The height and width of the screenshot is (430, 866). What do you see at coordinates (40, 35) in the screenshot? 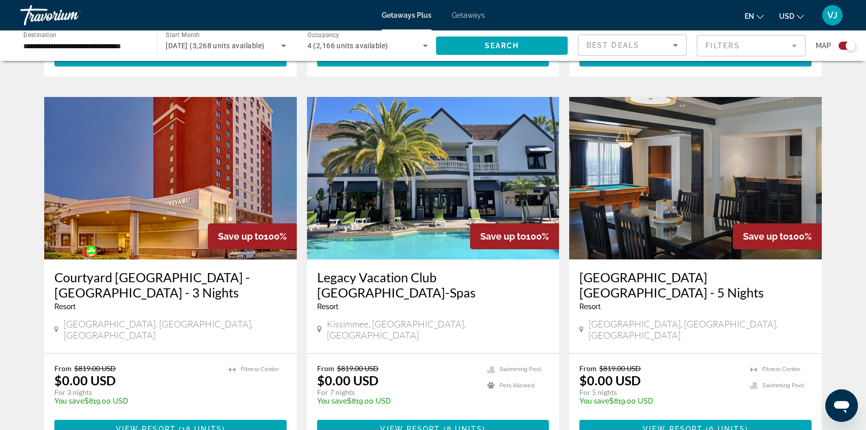
I see `span: Destination` at bounding box center [40, 35].